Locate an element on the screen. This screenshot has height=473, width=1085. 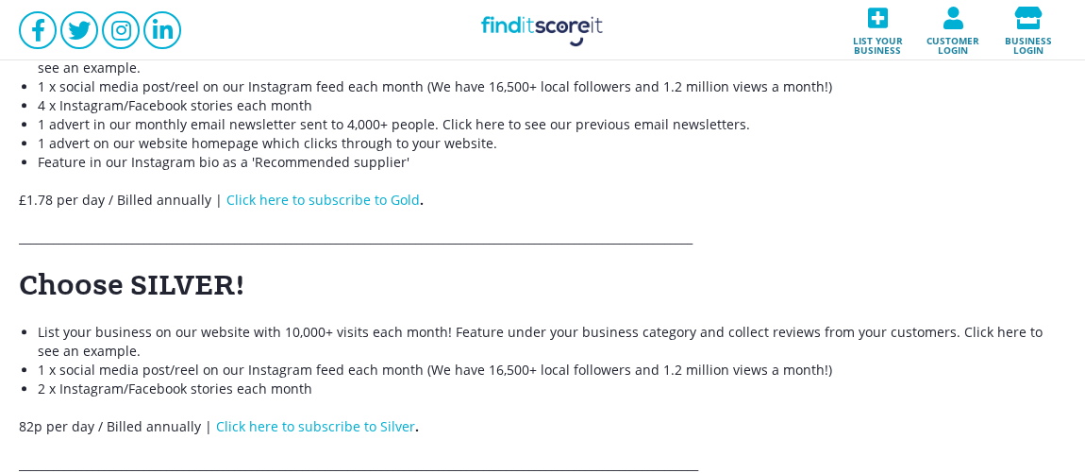
p: 82p per day / Billed annually | is located at coordinates (542, 426).